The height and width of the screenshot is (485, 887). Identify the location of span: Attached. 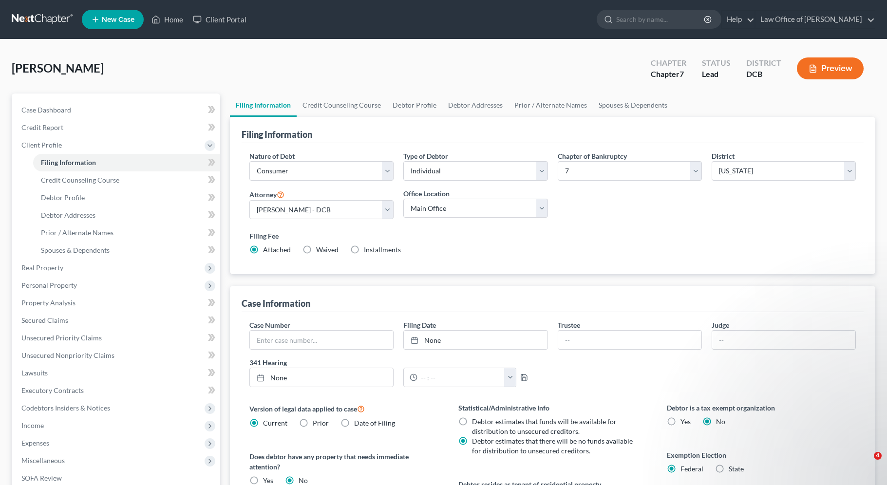
(277, 249).